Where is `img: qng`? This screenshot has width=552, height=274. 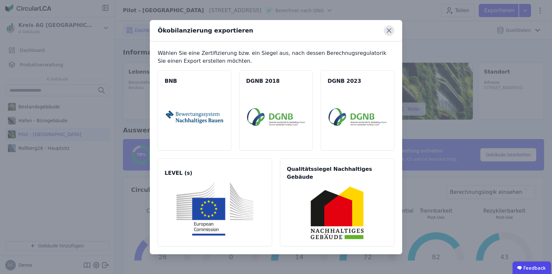 img: qng is located at coordinates (337, 213).